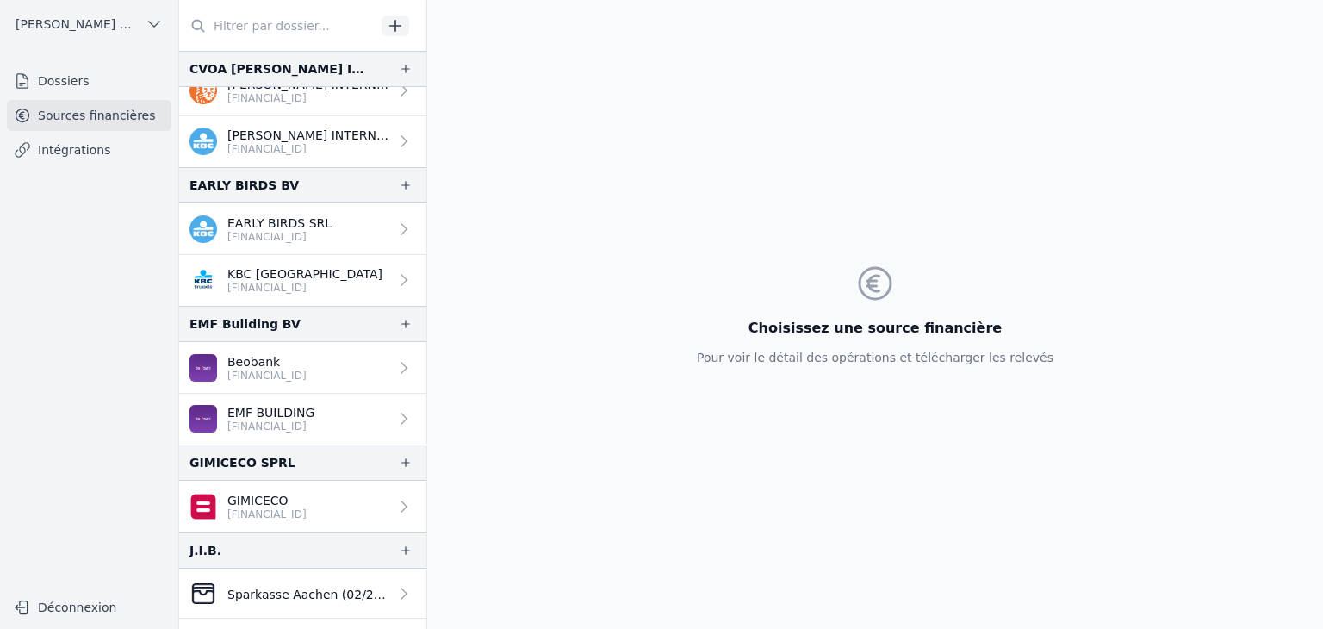 This screenshot has width=1323, height=629. I want to click on button: Déconnexion, so click(89, 607).